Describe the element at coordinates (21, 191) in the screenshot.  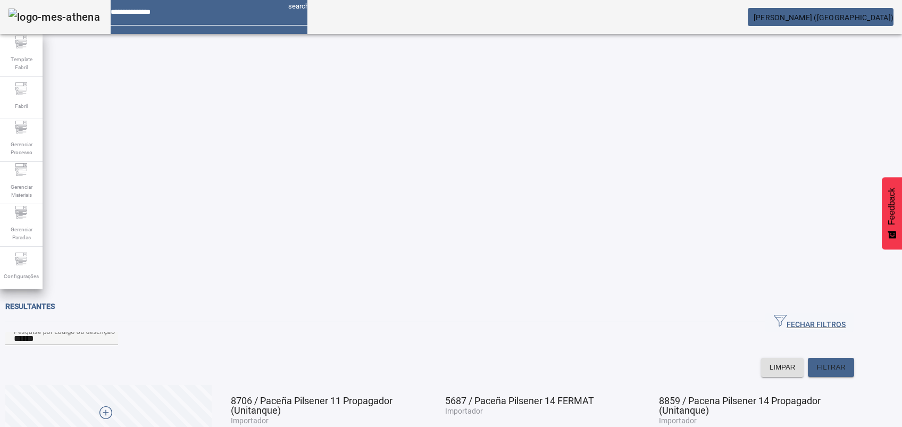
I see `span: Gerenciar Materiais` at that location.